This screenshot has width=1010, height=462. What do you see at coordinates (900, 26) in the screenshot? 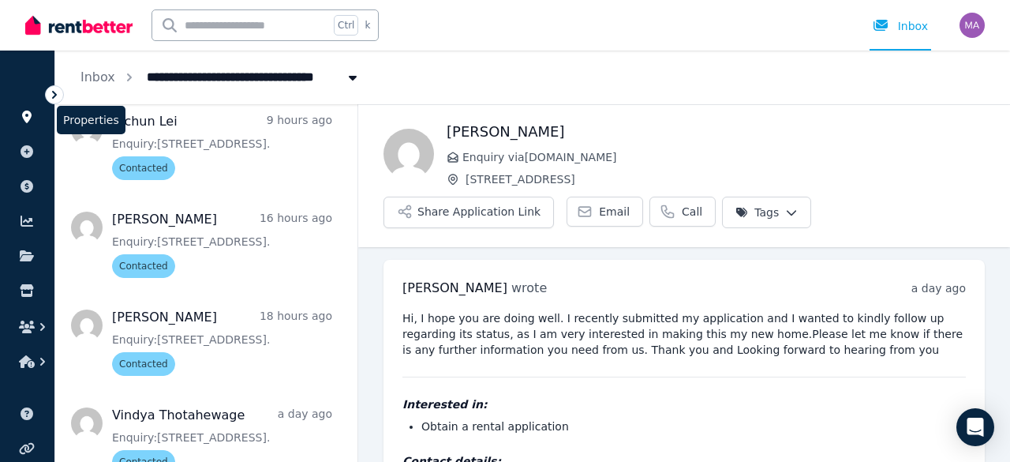
I see `div: Inbox` at bounding box center [900, 26].